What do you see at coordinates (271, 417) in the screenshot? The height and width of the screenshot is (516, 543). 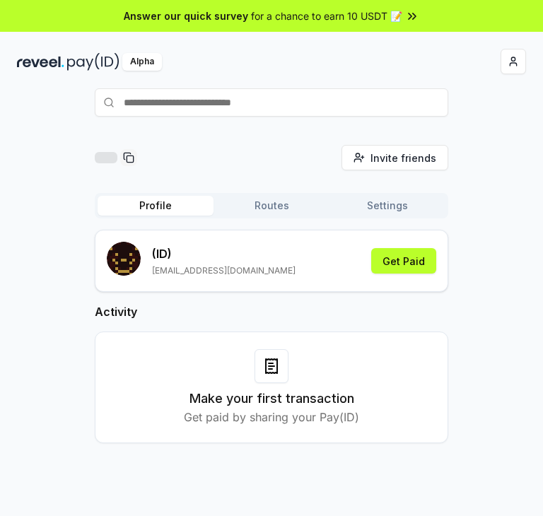 I see `p: Get paid by sharing your Pay(ID)` at bounding box center [271, 417].